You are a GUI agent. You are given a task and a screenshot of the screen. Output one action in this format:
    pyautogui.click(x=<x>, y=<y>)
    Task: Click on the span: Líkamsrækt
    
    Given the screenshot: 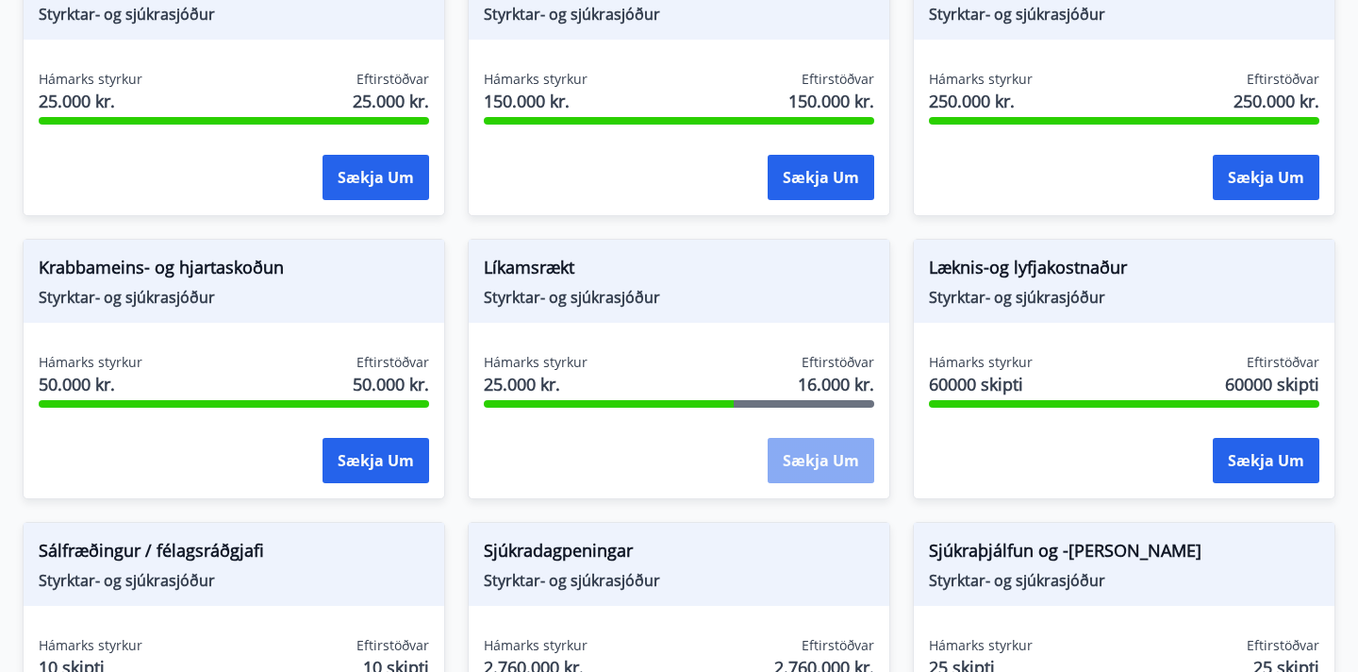 What is the action you would take?
    pyautogui.click(x=679, y=271)
    